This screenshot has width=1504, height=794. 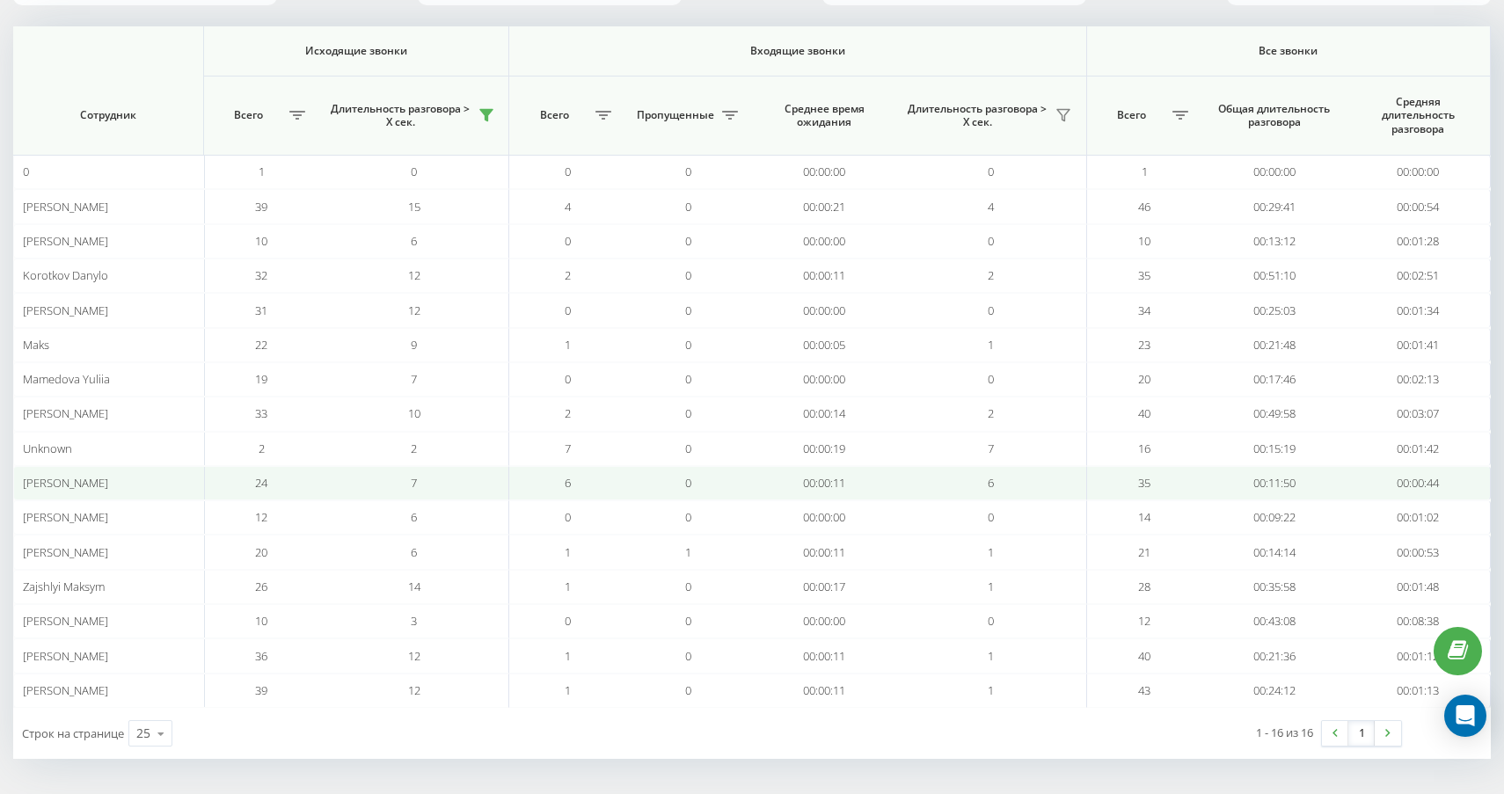 What do you see at coordinates (414, 587) in the screenshot?
I see `span: 14` at bounding box center [414, 587].